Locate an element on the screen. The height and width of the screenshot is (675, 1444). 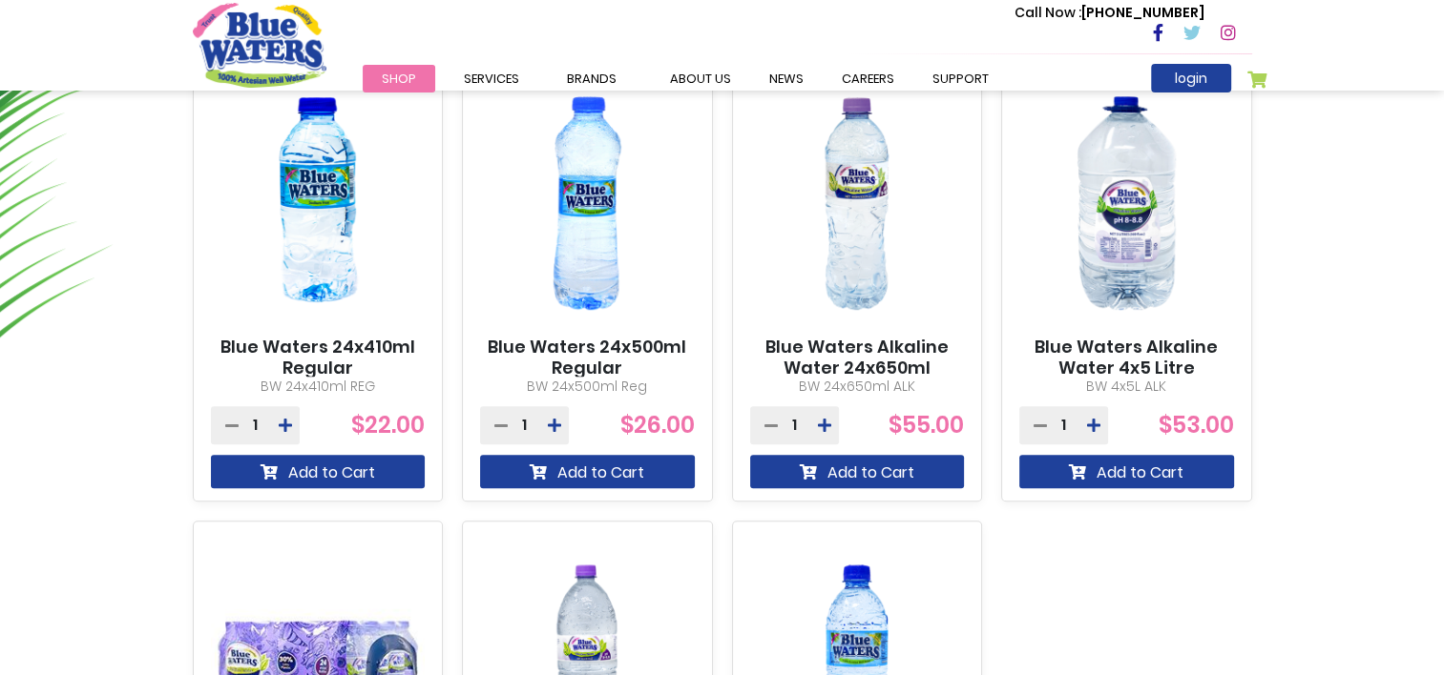
img: Blue Waters Alkaline Water 4x5 Litre is located at coordinates (1126, 203).